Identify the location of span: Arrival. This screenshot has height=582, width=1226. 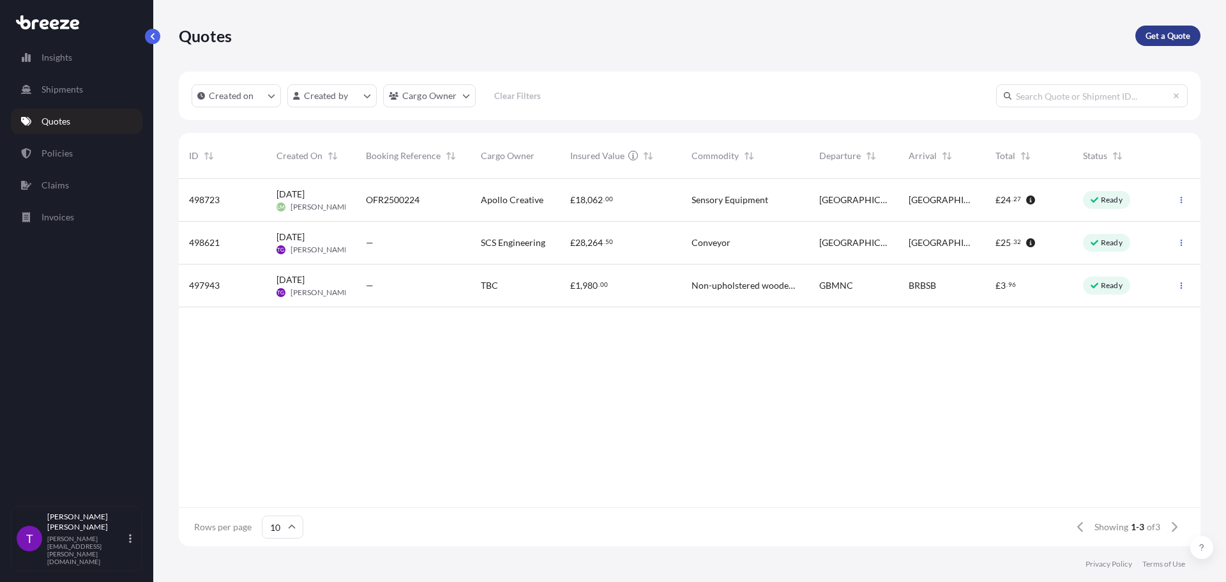
(923, 156).